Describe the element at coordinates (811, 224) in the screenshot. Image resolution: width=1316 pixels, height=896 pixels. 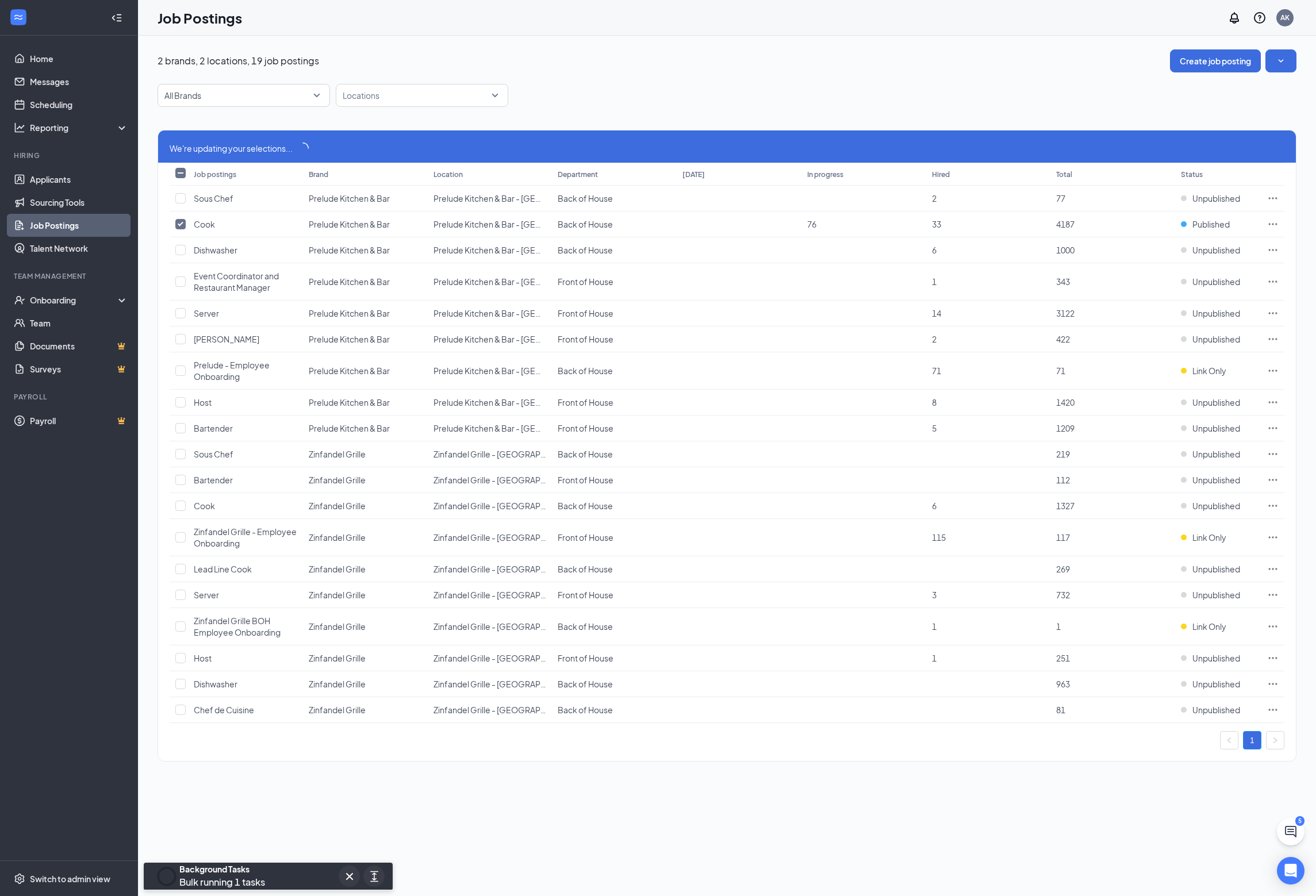
I see `span: 76` at that location.